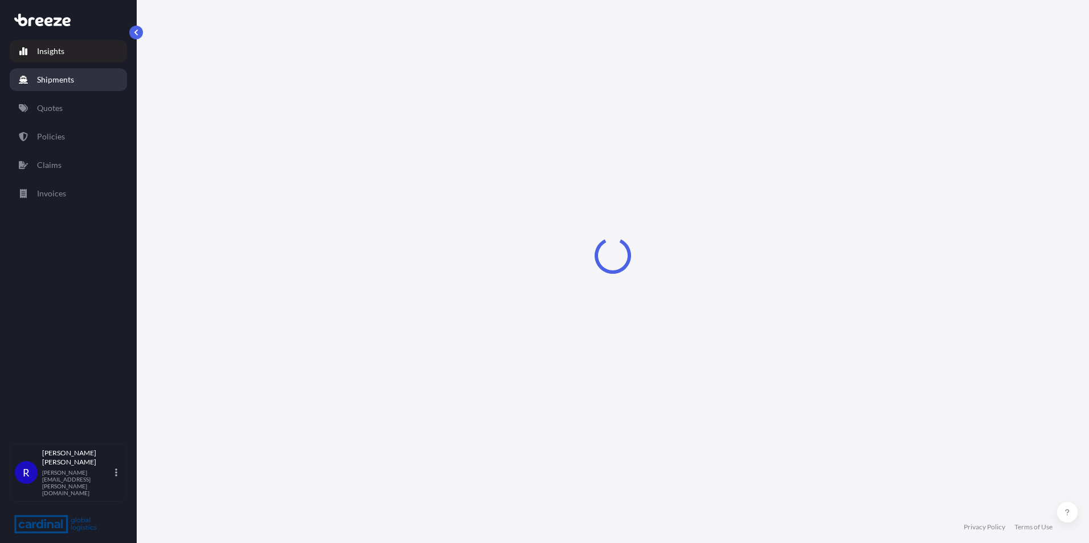  Describe the element at coordinates (68, 51) in the screenshot. I see `a: Insights` at that location.